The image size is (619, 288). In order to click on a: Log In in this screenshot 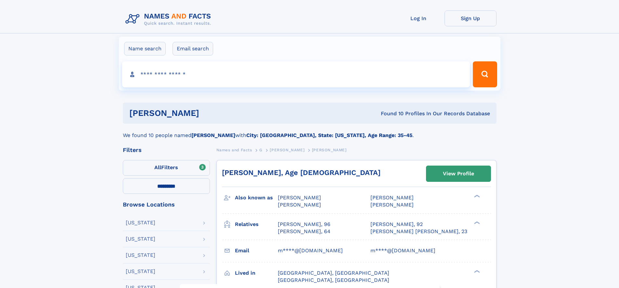, I will do `click(419, 18)`.